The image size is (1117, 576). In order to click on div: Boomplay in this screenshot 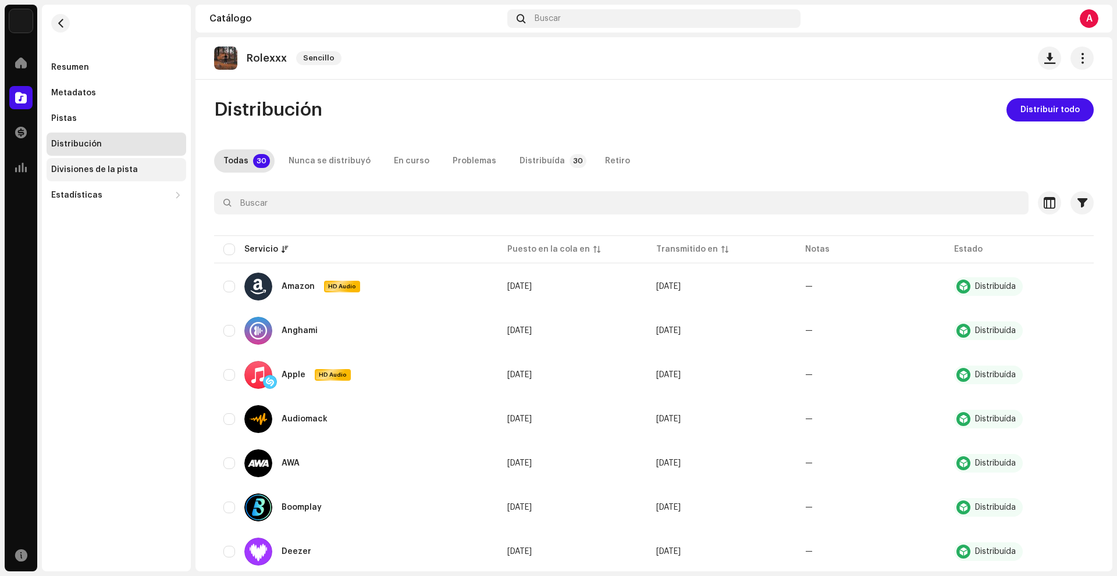, I will do `click(301, 508)`.